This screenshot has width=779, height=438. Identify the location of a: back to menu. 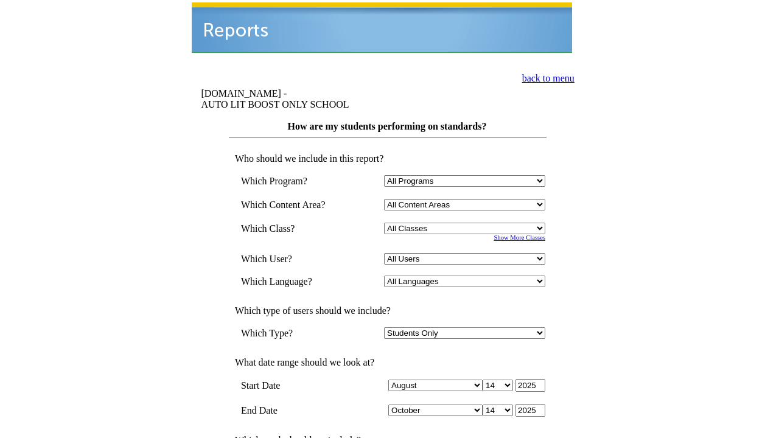
(548, 78).